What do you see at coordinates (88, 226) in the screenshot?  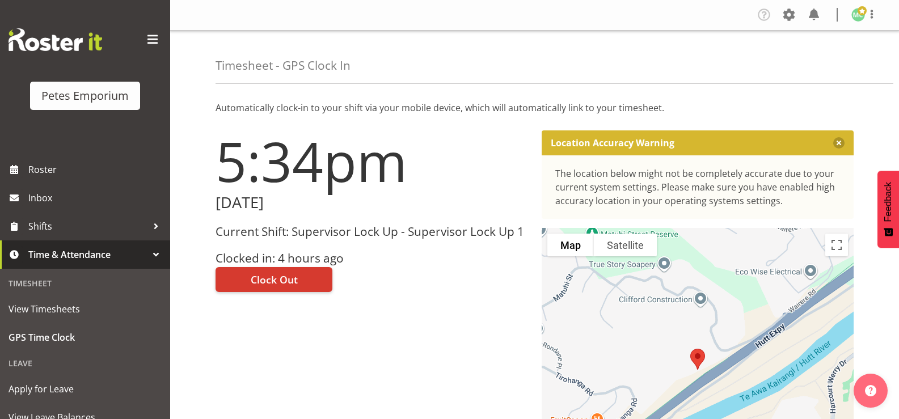 I see `span: Shifts` at bounding box center [88, 226].